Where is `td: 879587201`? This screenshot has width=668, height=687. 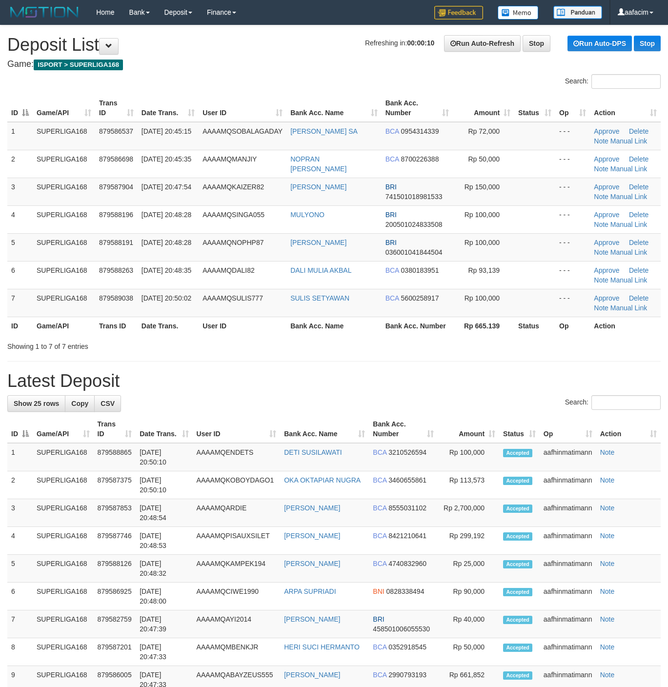
td: 879587201 is located at coordinates (115, 652).